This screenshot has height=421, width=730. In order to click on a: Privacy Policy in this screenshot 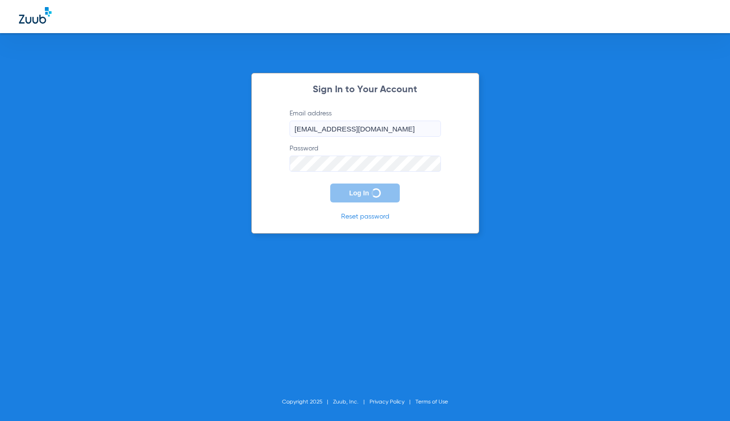, I will do `click(387, 402)`.